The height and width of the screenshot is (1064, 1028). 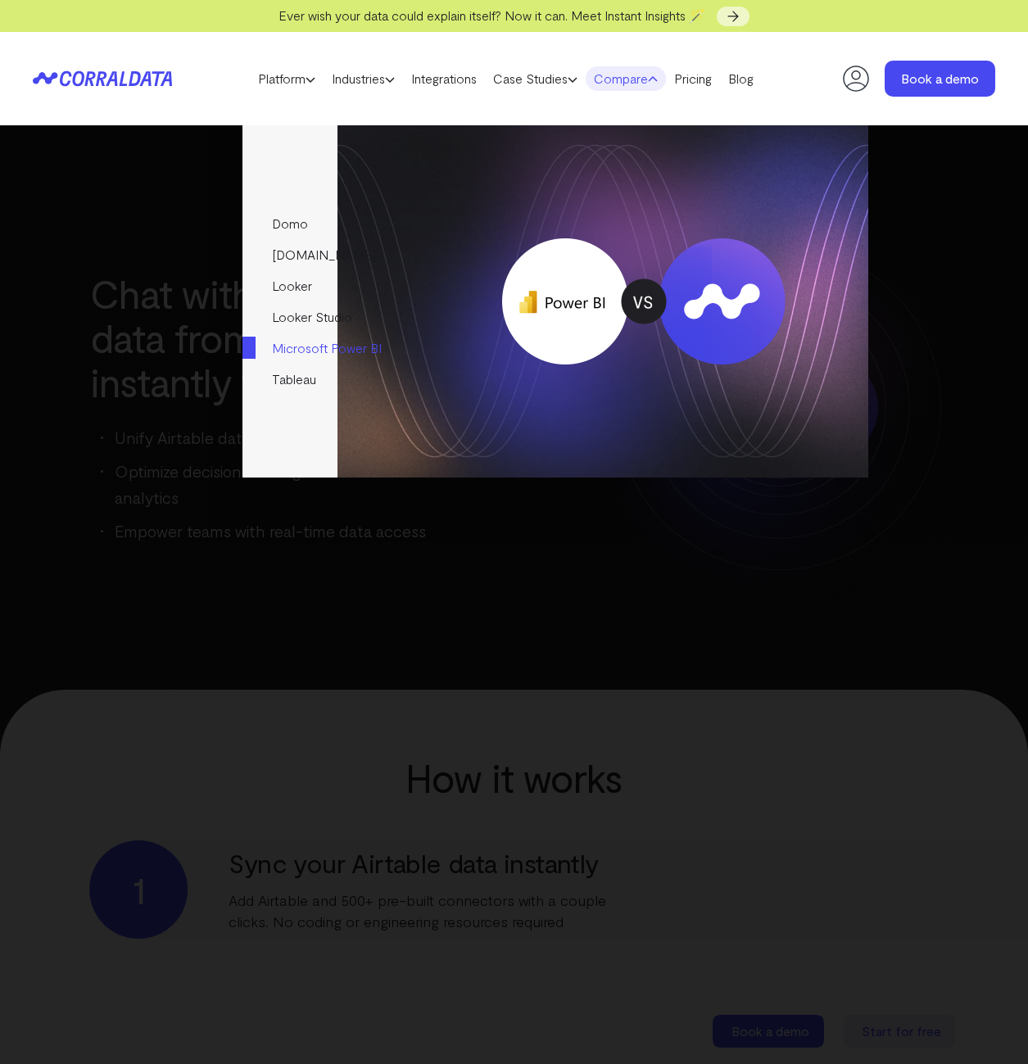 What do you see at coordinates (491, 15) in the screenshot?
I see `span: Ever wish your data could explain itself? Now it can. Meet Instant Insights 🪄` at bounding box center [491, 15].